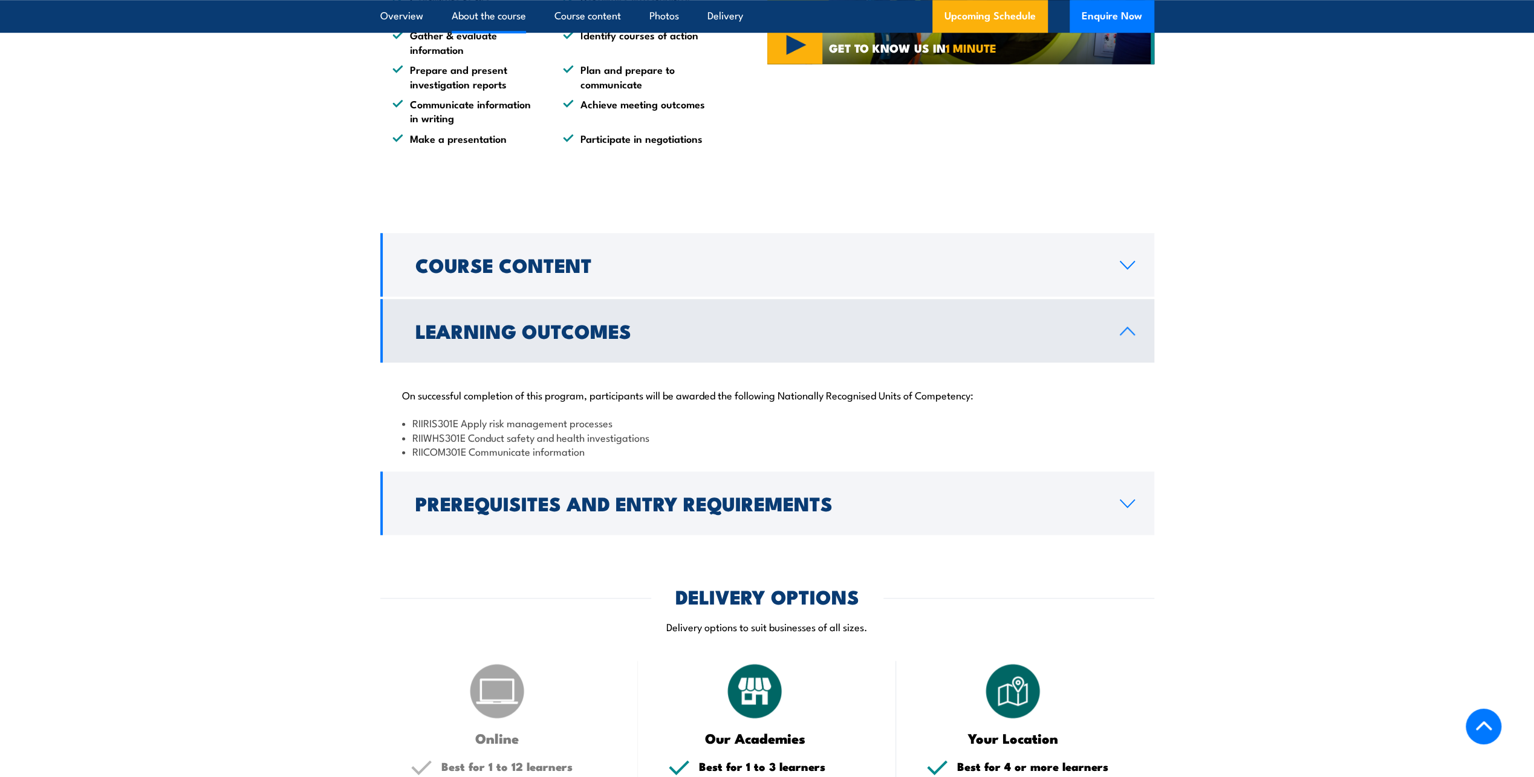 This screenshot has width=1534, height=777. What do you see at coordinates (783, 766) in the screenshot?
I see `h5: Best for 1 to 3 learners` at bounding box center [783, 766].